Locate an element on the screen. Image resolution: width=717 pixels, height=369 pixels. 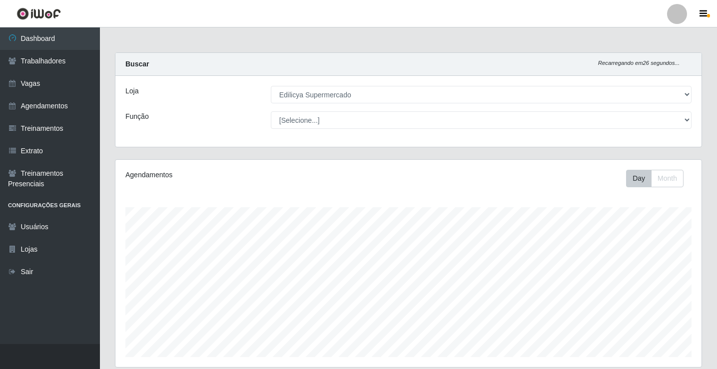
img: CoreUI Logo is located at coordinates (38, 13).